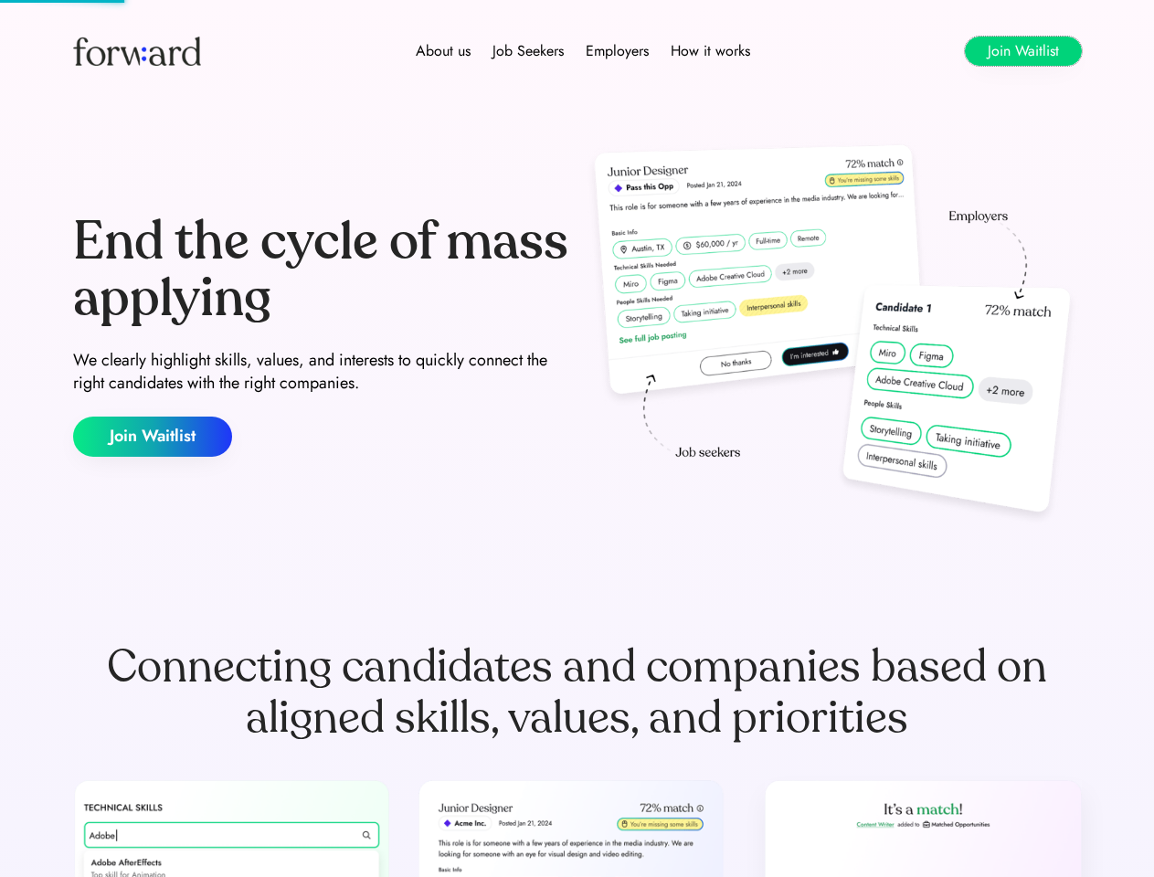 This screenshot has height=877, width=1154. What do you see at coordinates (443, 51) in the screenshot?
I see `div: About us` at bounding box center [443, 51].